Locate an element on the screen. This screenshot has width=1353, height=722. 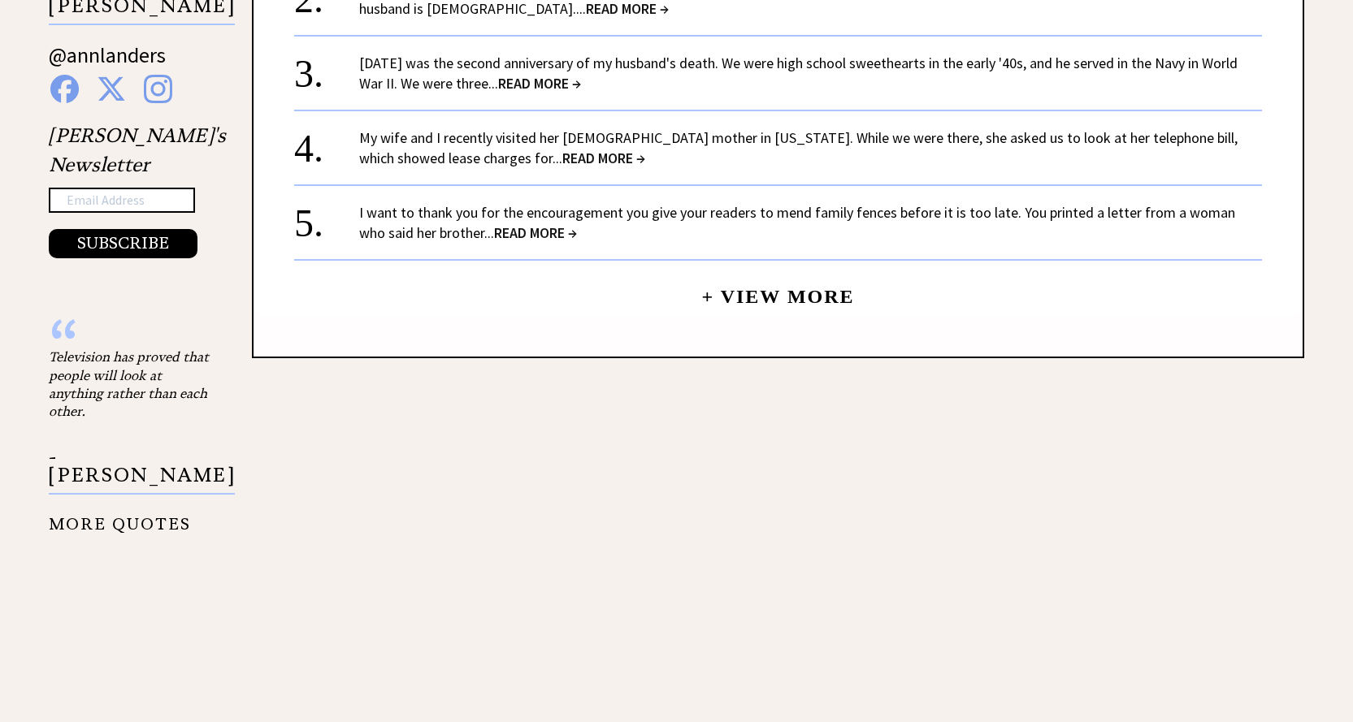
a: MORE QUOTES is located at coordinates (119, 518).